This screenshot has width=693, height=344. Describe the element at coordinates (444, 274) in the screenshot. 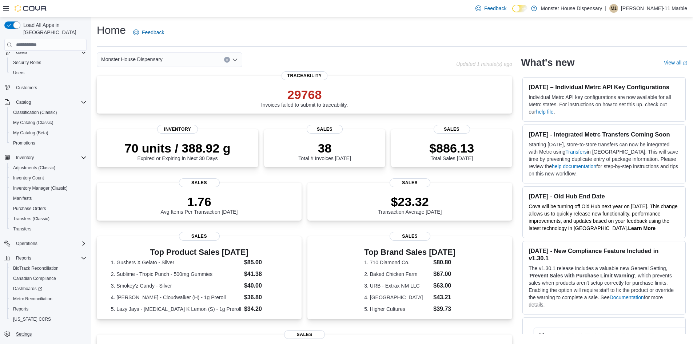

I see `dd: $67.00` at that location.